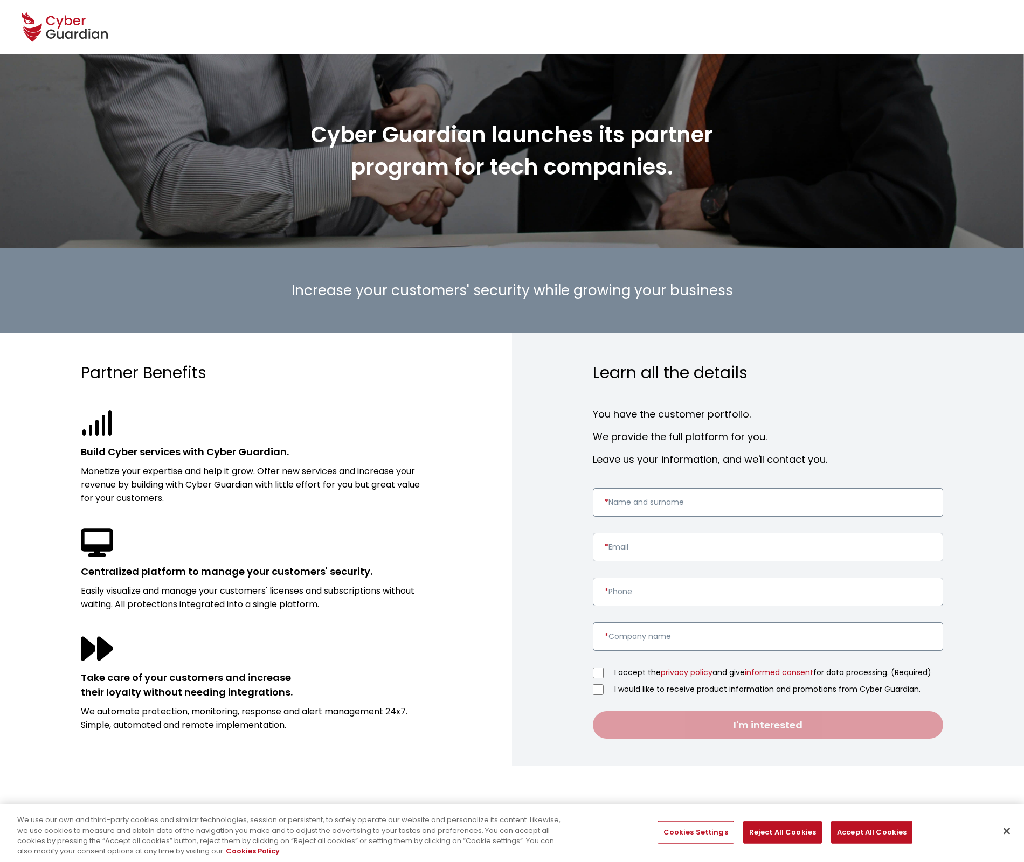 The height and width of the screenshot is (862, 1024). Describe the element at coordinates (779, 672) in the screenshot. I see `label: I accept the and give for data processing. (Required)` at that location.